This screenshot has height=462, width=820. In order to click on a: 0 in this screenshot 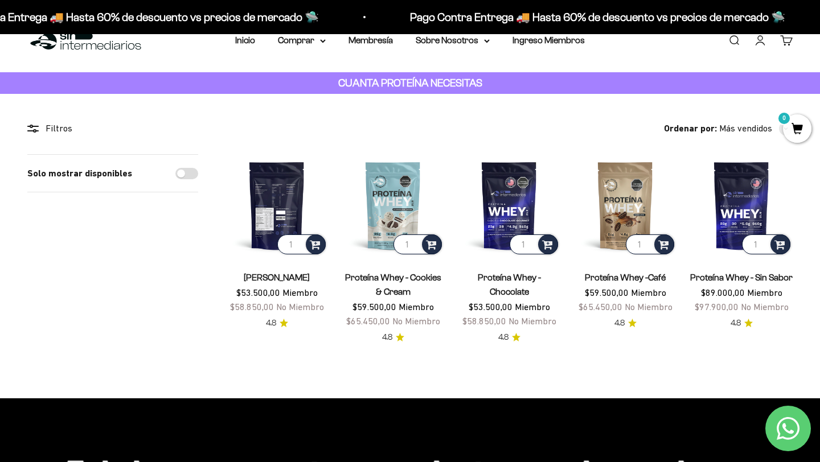, I will do `click(797, 130)`.